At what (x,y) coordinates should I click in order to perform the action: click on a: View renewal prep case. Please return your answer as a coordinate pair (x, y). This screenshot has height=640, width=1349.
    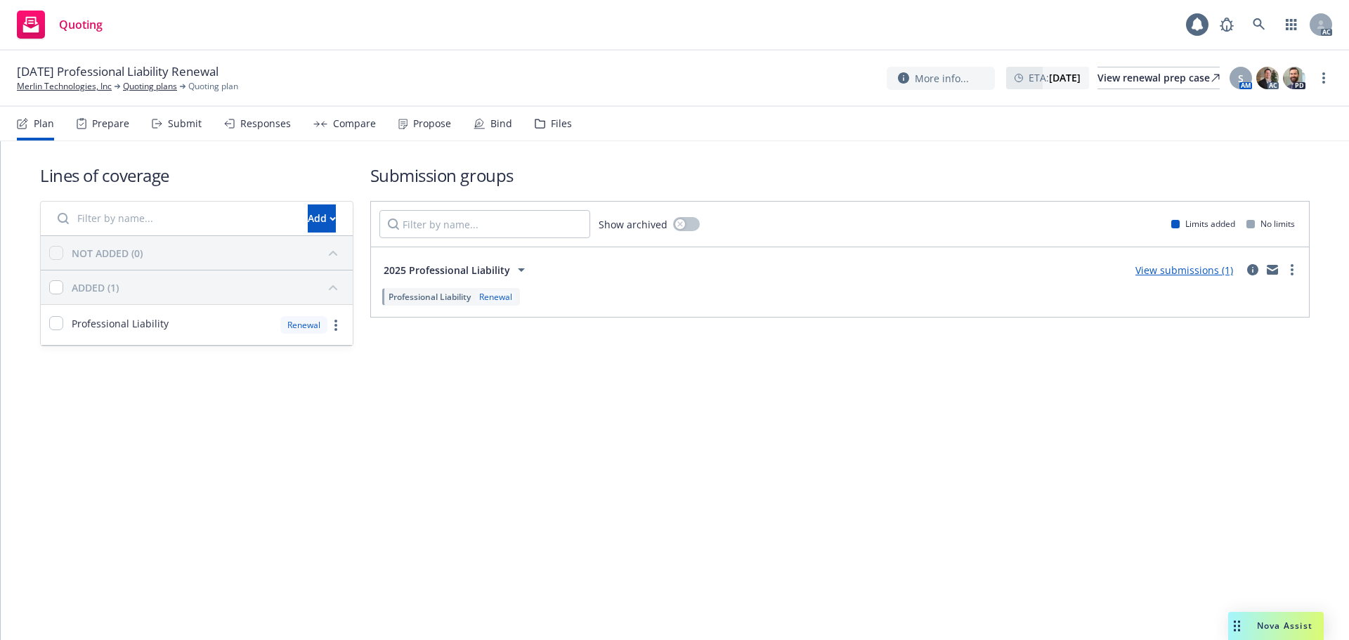
    Looking at the image, I should click on (1158, 78).